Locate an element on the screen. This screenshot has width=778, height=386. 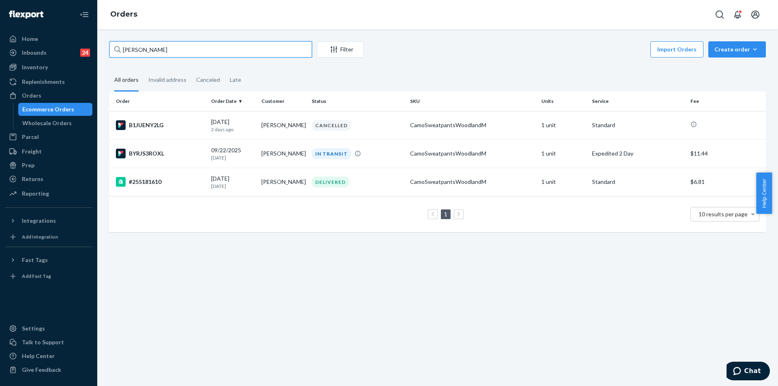
div: Orders is located at coordinates (32, 96).